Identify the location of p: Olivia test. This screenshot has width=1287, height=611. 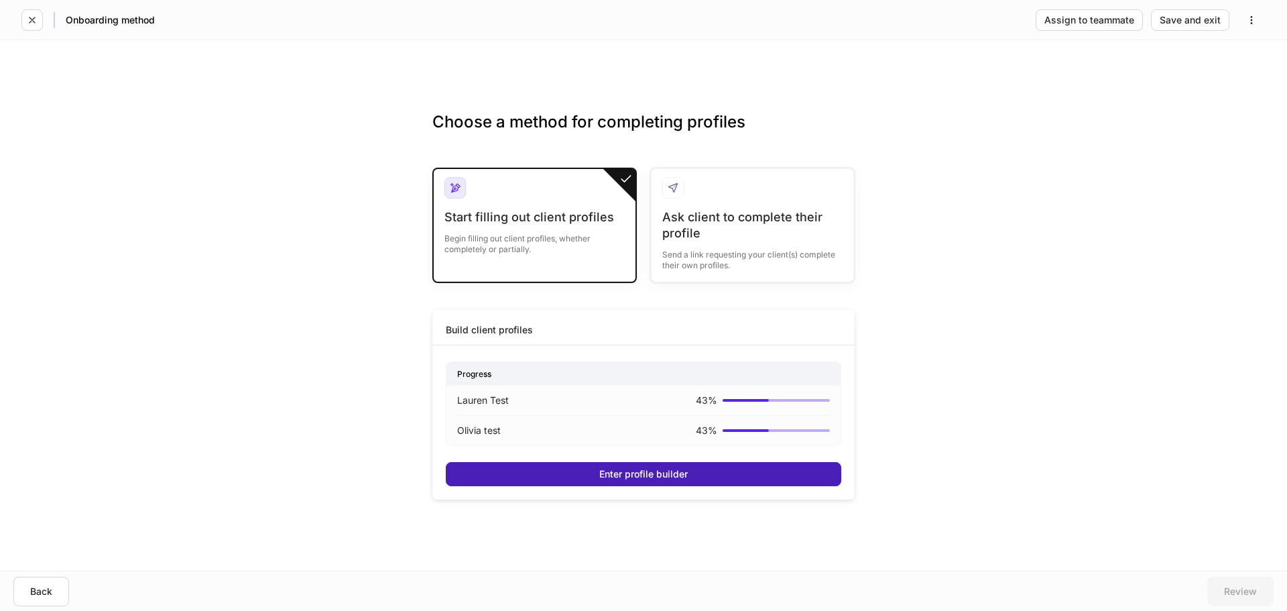
(479, 430).